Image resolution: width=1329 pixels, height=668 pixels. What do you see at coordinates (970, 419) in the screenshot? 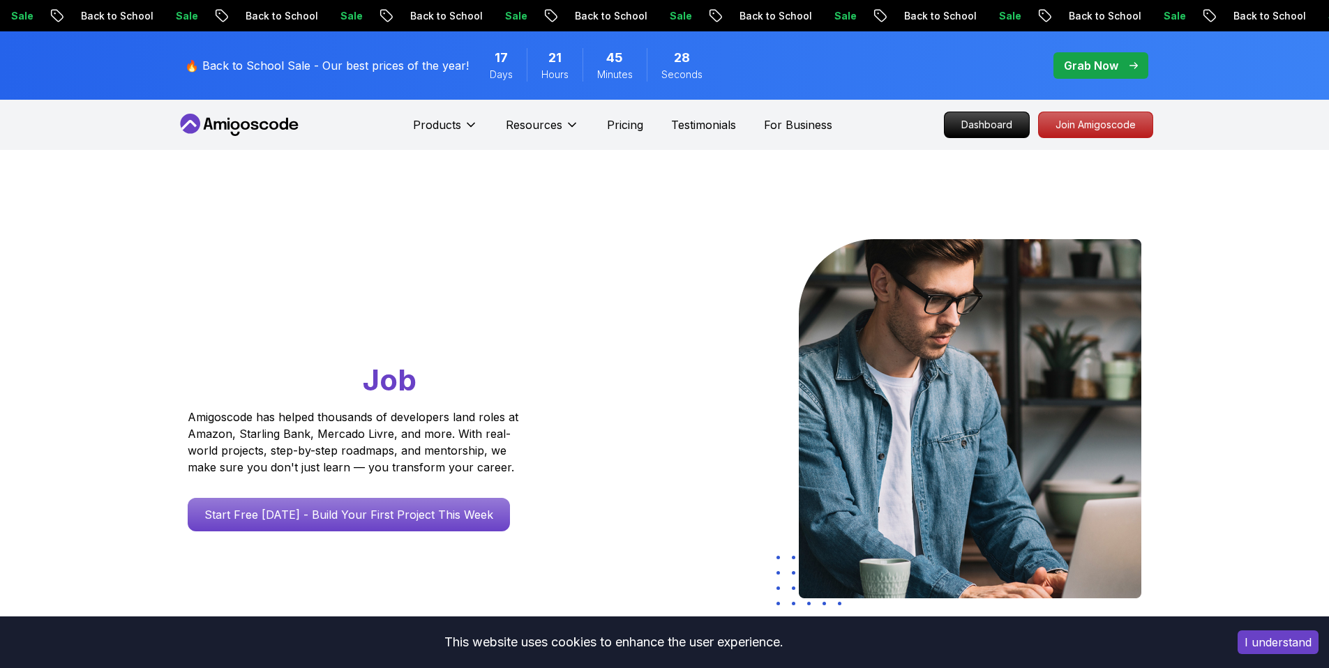
I see `img: hero` at bounding box center [970, 419].